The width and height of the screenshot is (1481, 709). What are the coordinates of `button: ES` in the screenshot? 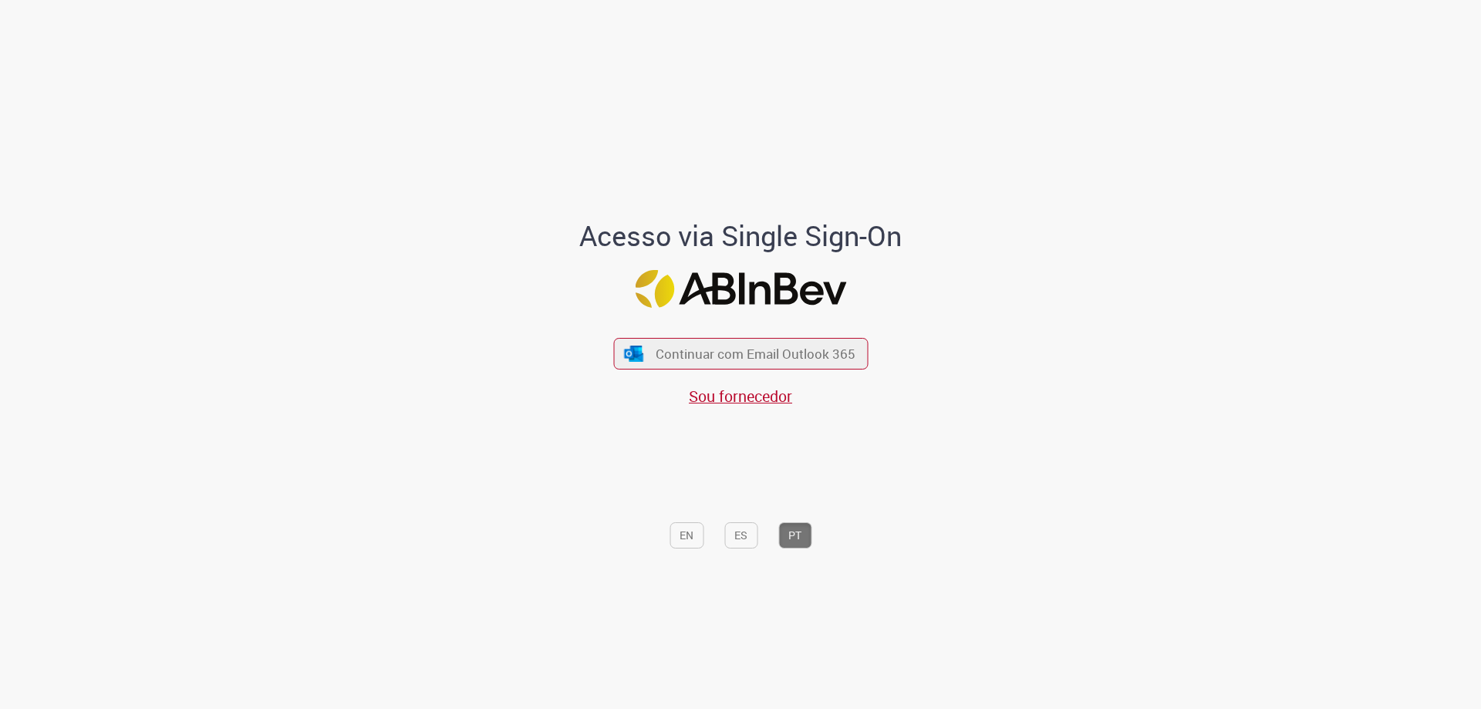 It's located at (740, 535).